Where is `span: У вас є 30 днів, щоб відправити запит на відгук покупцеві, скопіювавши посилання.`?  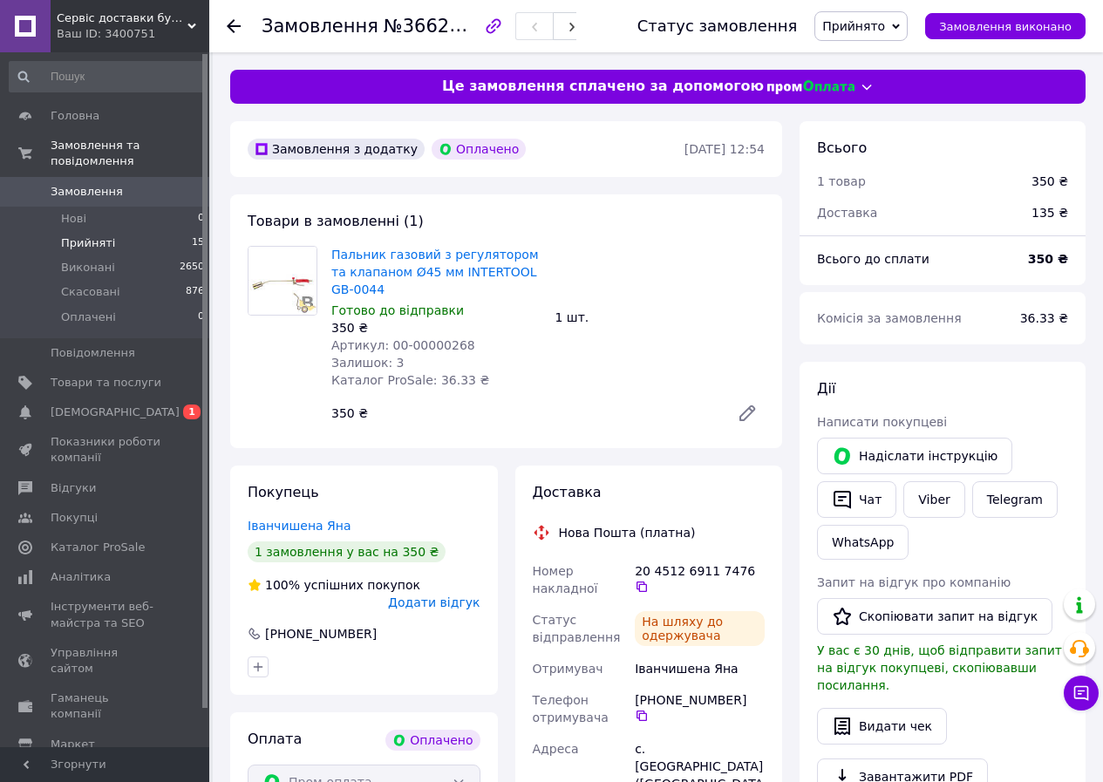 span: У вас є 30 днів, щоб відправити запит на відгук покупцеві, скопіювавши посилання. is located at coordinates (939, 668).